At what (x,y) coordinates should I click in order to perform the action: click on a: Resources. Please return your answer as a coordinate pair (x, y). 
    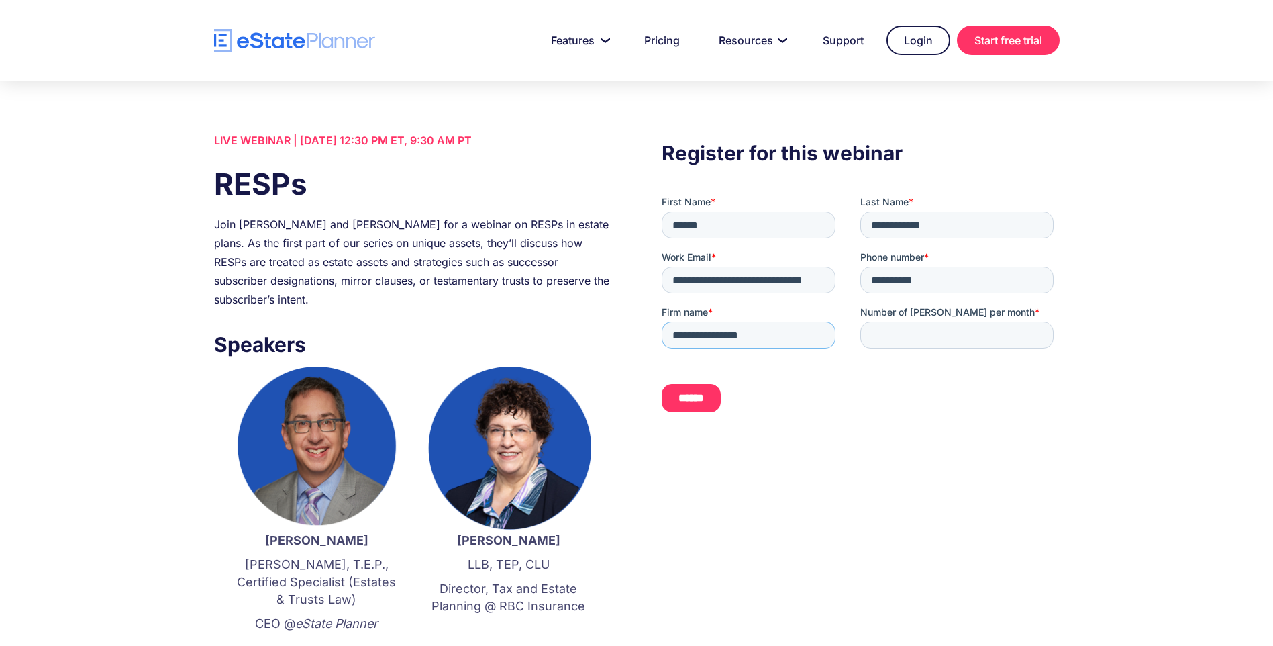
    Looking at the image, I should click on (751, 40).